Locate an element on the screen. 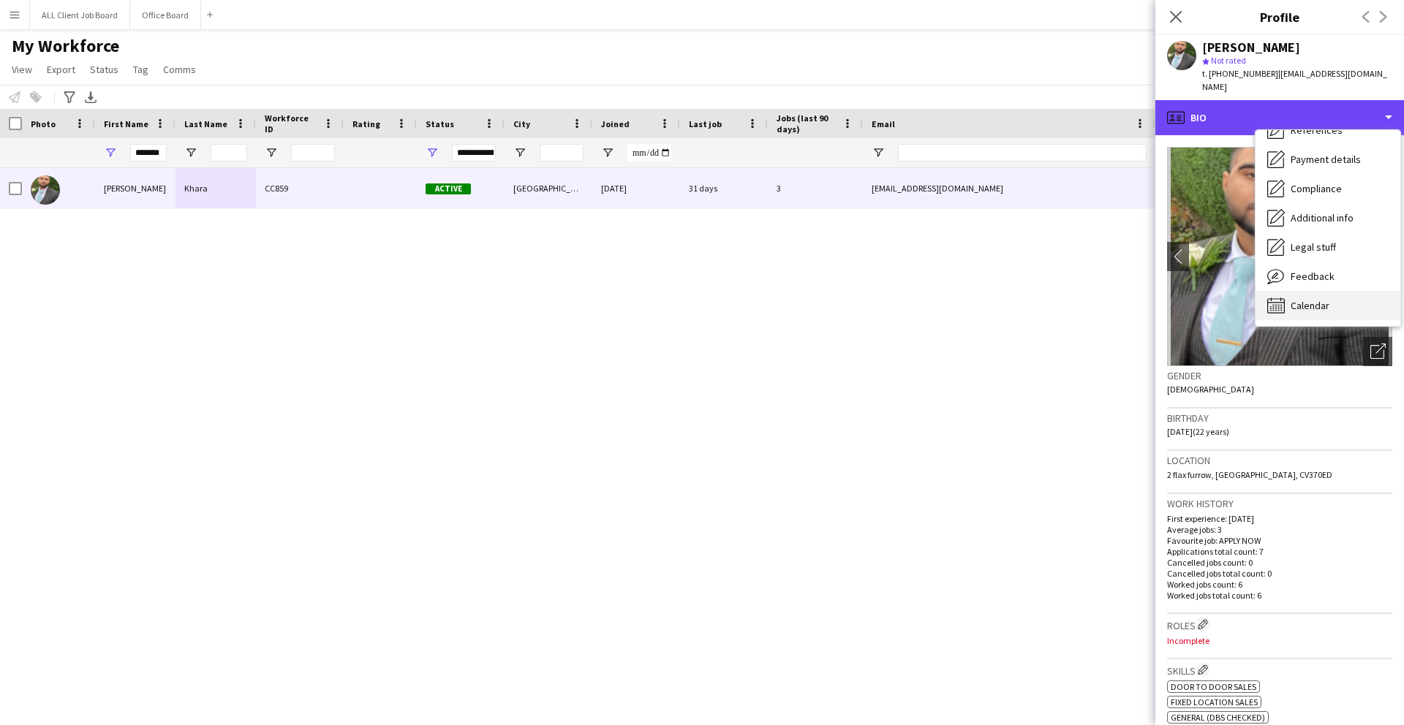 This screenshot has width=1404, height=725. input: Workforce ID Filter Input is located at coordinates (313, 153).